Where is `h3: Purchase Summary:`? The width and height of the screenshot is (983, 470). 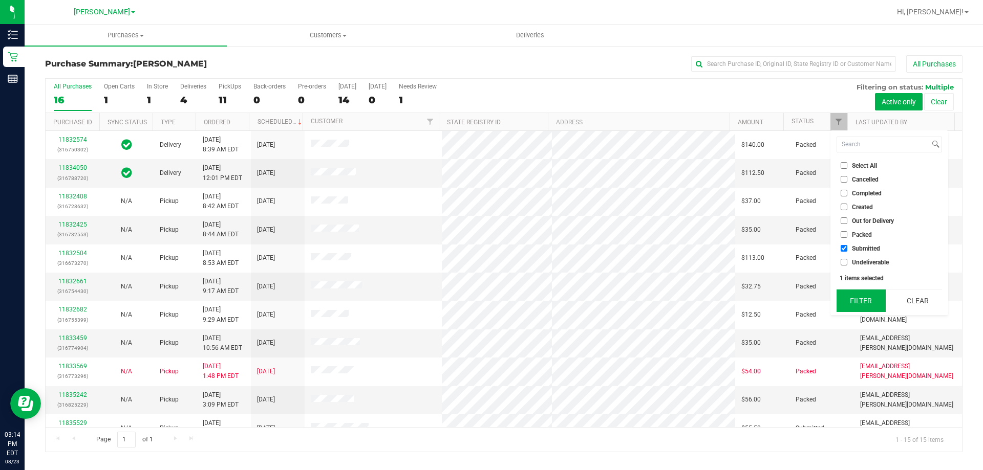
h3: Purchase Summary: is located at coordinates (198, 64).